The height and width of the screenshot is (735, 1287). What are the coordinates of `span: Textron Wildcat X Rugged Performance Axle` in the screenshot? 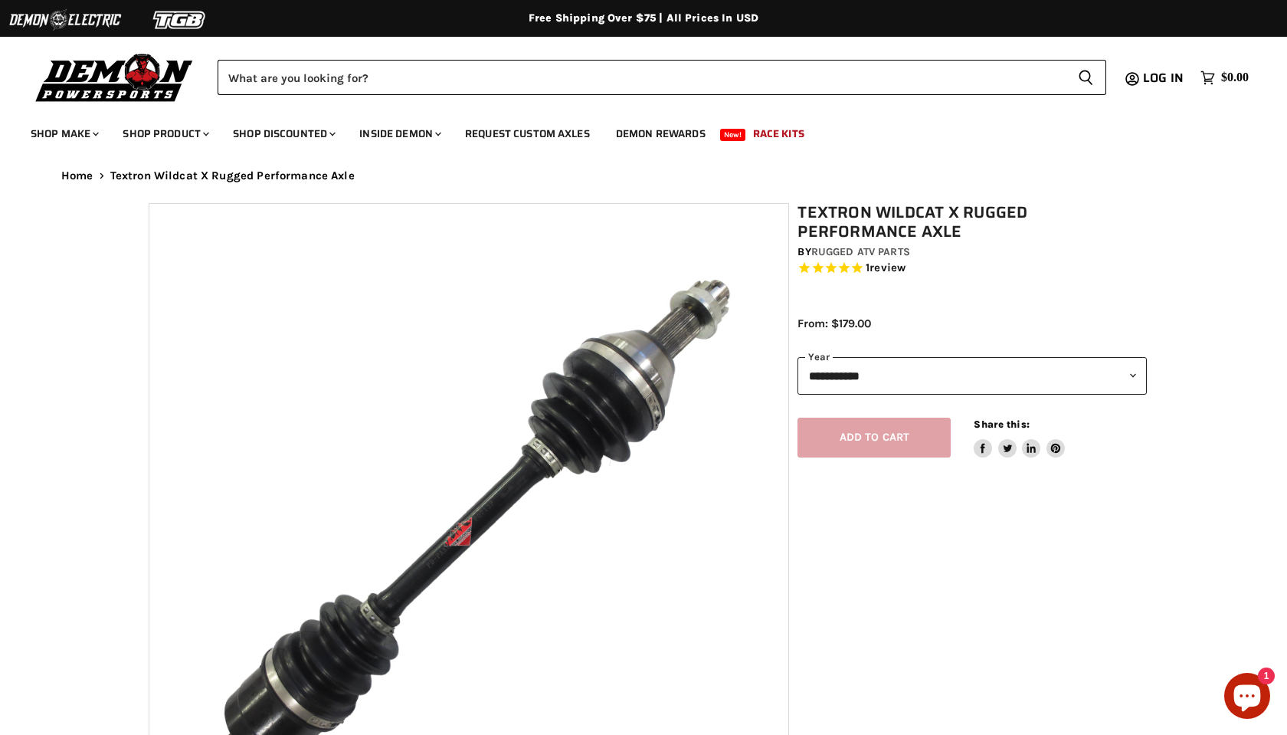 It's located at (232, 175).